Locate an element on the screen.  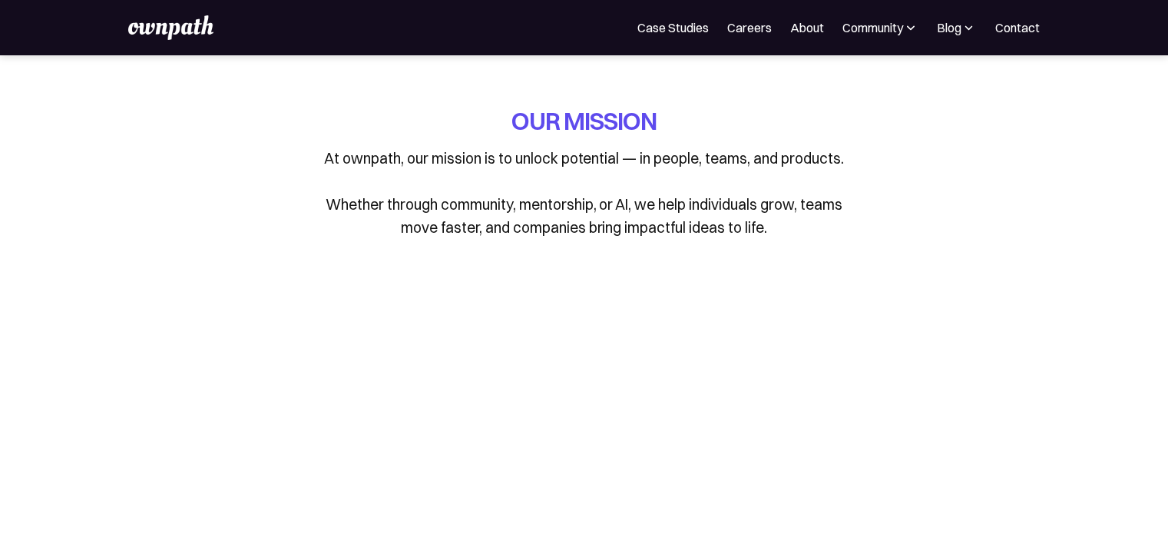
a: About is located at coordinates (807, 28).